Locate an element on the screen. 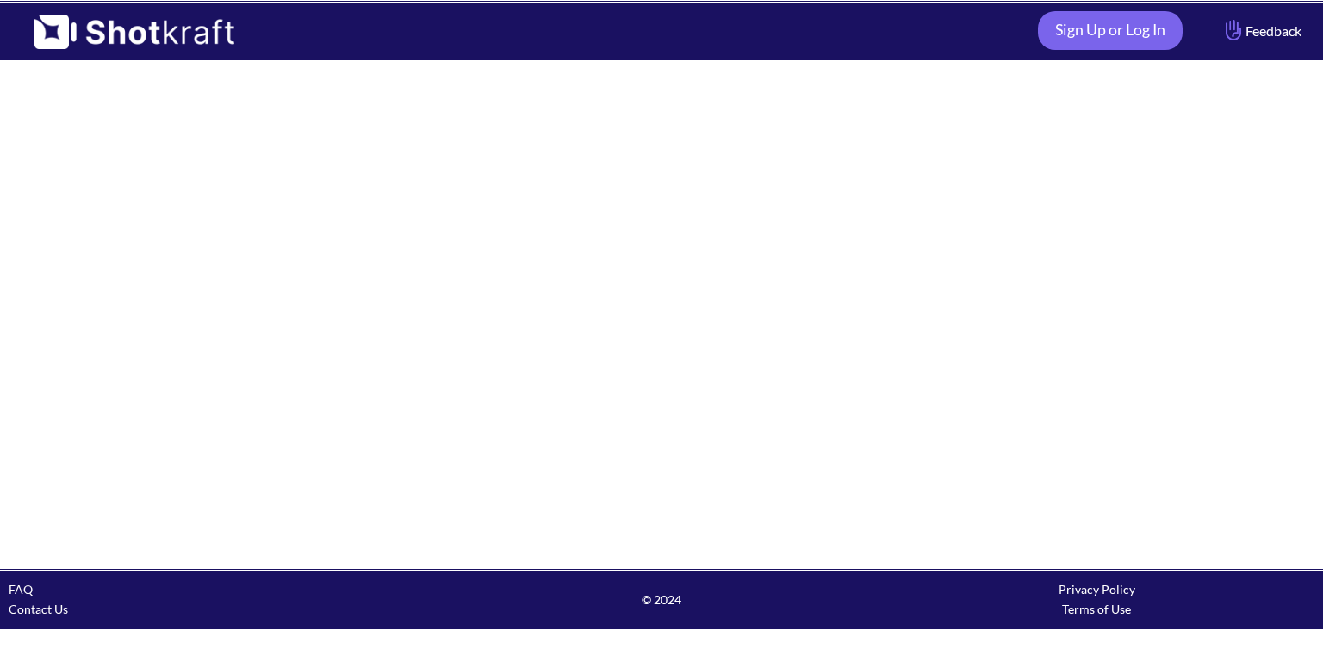 The height and width of the screenshot is (668, 1323). a: Sign Up or Log In is located at coordinates (1110, 30).